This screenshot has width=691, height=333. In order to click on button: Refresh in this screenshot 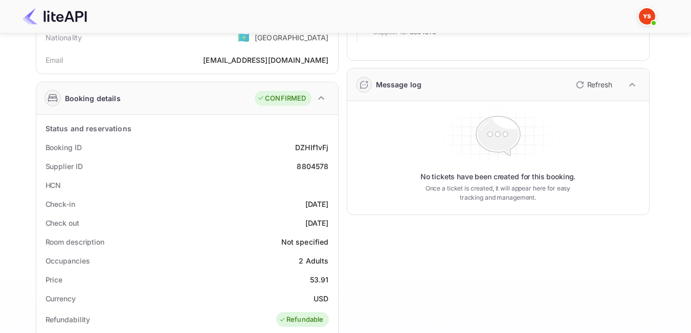, I will do `click(593, 85)`.